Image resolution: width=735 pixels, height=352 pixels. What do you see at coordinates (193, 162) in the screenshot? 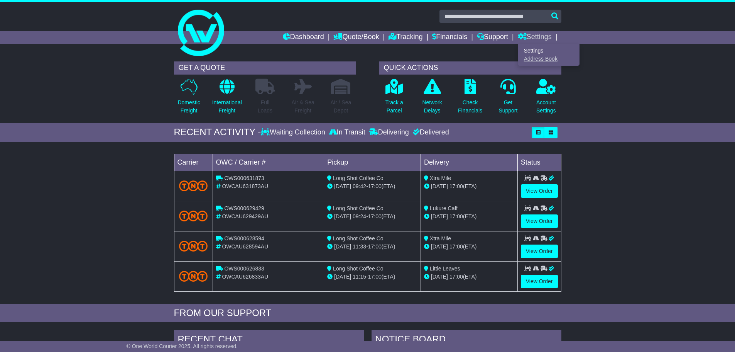
I see `td: Carrier` at bounding box center [193, 162].